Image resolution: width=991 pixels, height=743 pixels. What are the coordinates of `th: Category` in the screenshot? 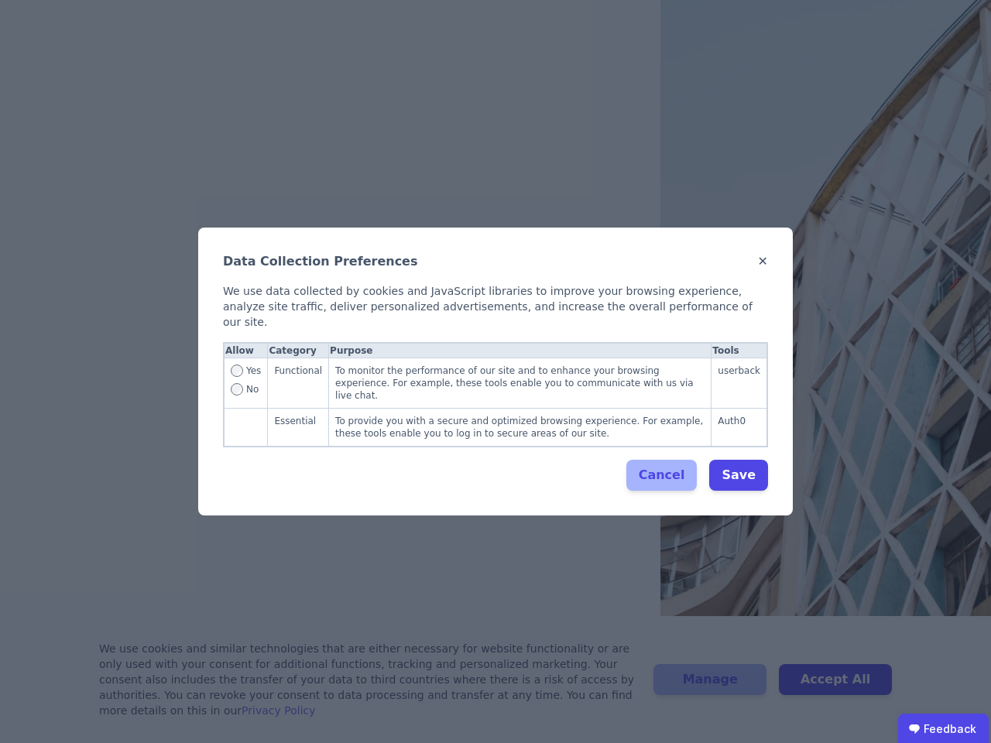 It's located at (298, 351).